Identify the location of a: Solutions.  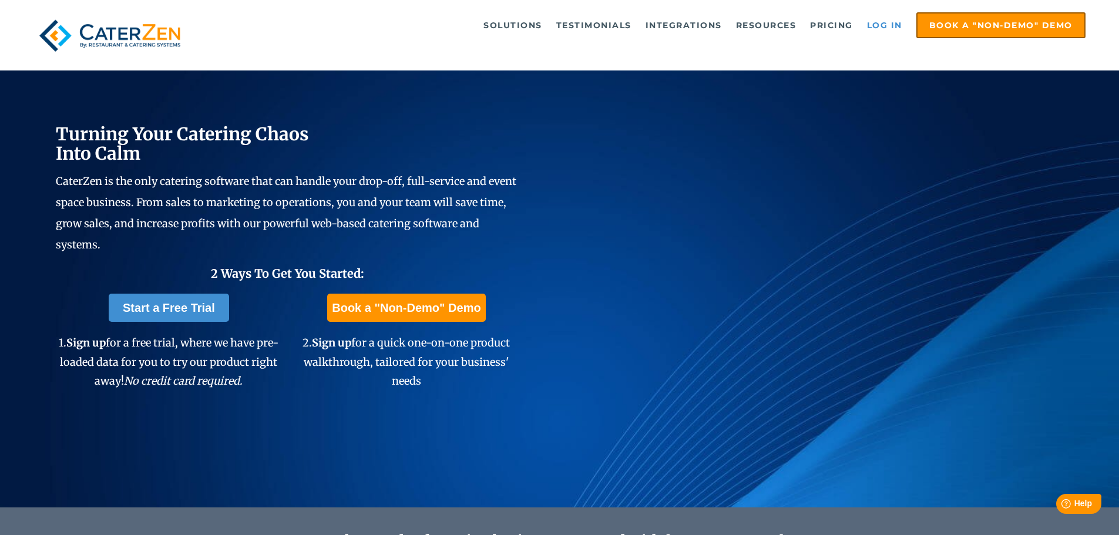
(513, 25).